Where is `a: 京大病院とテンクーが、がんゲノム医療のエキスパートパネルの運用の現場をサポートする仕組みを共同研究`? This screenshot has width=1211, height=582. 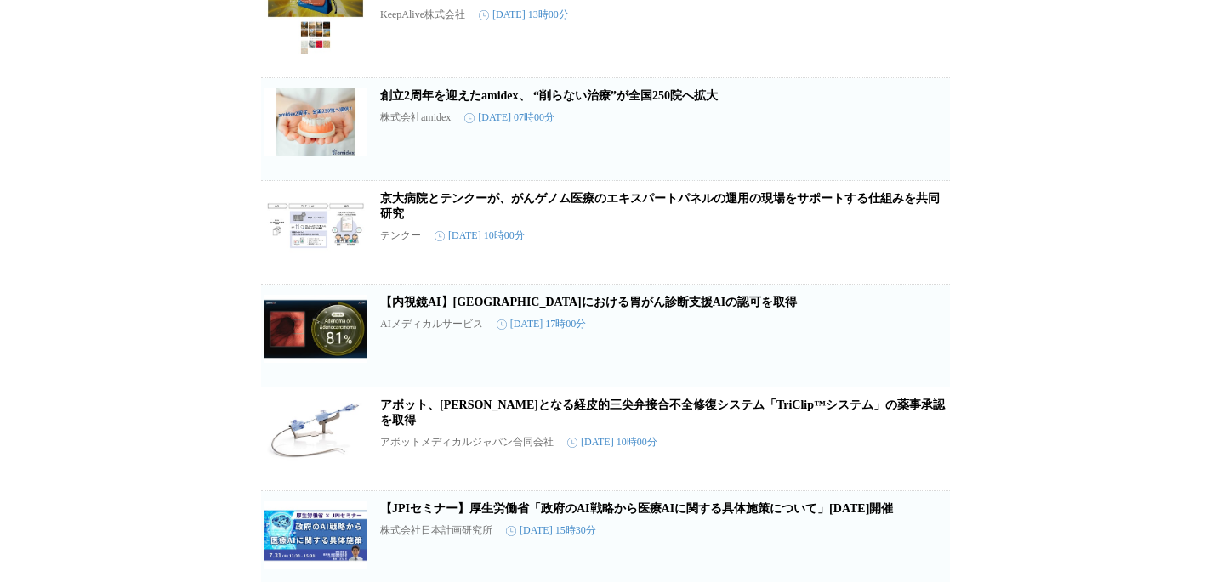 a: 京大病院とテンクーが、がんゲノム医療のエキスパートパネルの運用の現場をサポートする仕組みを共同研究 is located at coordinates (660, 206).